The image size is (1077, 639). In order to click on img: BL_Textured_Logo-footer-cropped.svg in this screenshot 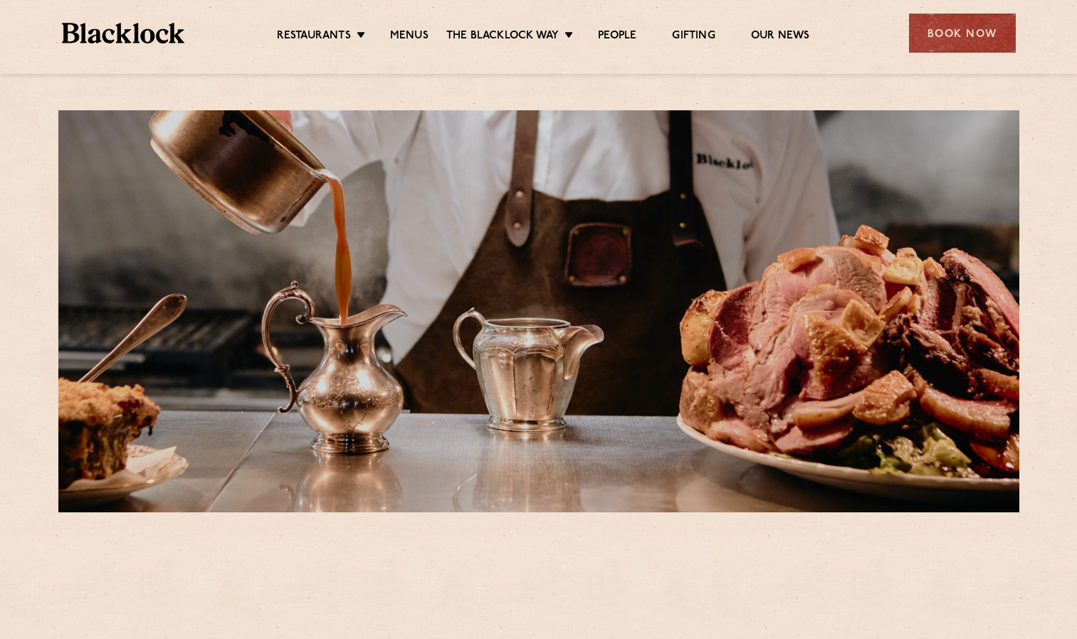, I will do `click(123, 33)`.